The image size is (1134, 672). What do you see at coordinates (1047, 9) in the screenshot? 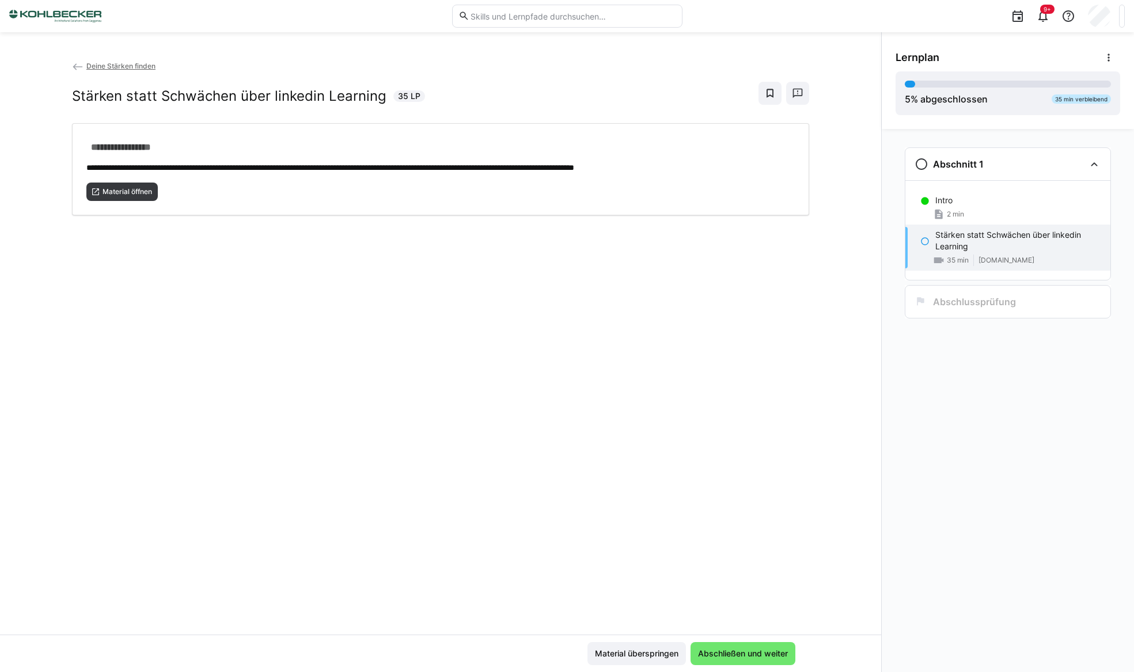
I see `span: 9+` at bounding box center [1047, 9].